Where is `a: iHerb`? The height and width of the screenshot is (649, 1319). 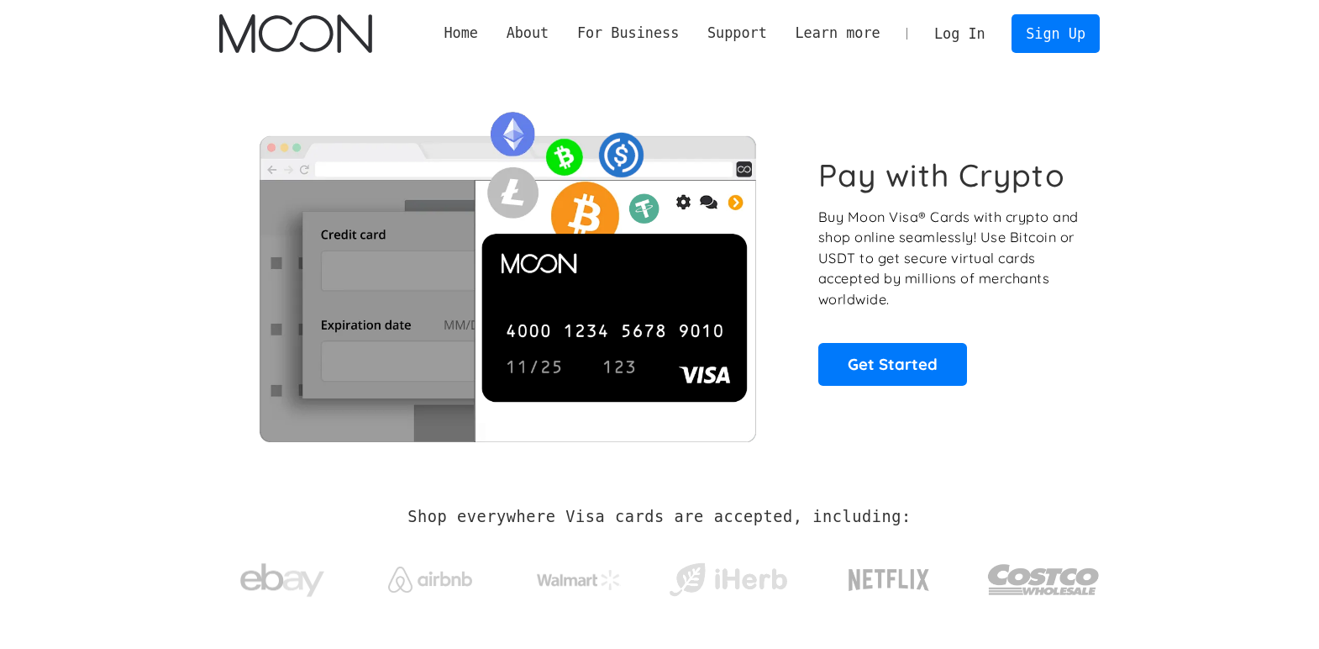 a: iHerb is located at coordinates (728, 576).